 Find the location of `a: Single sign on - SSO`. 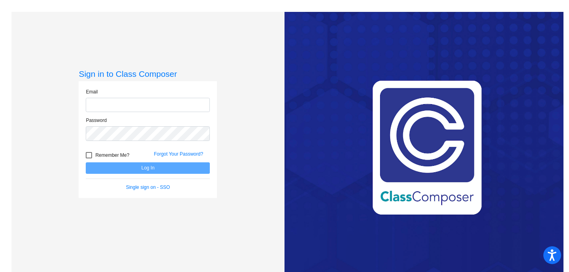

a: Single sign on - SSO is located at coordinates (148, 187).